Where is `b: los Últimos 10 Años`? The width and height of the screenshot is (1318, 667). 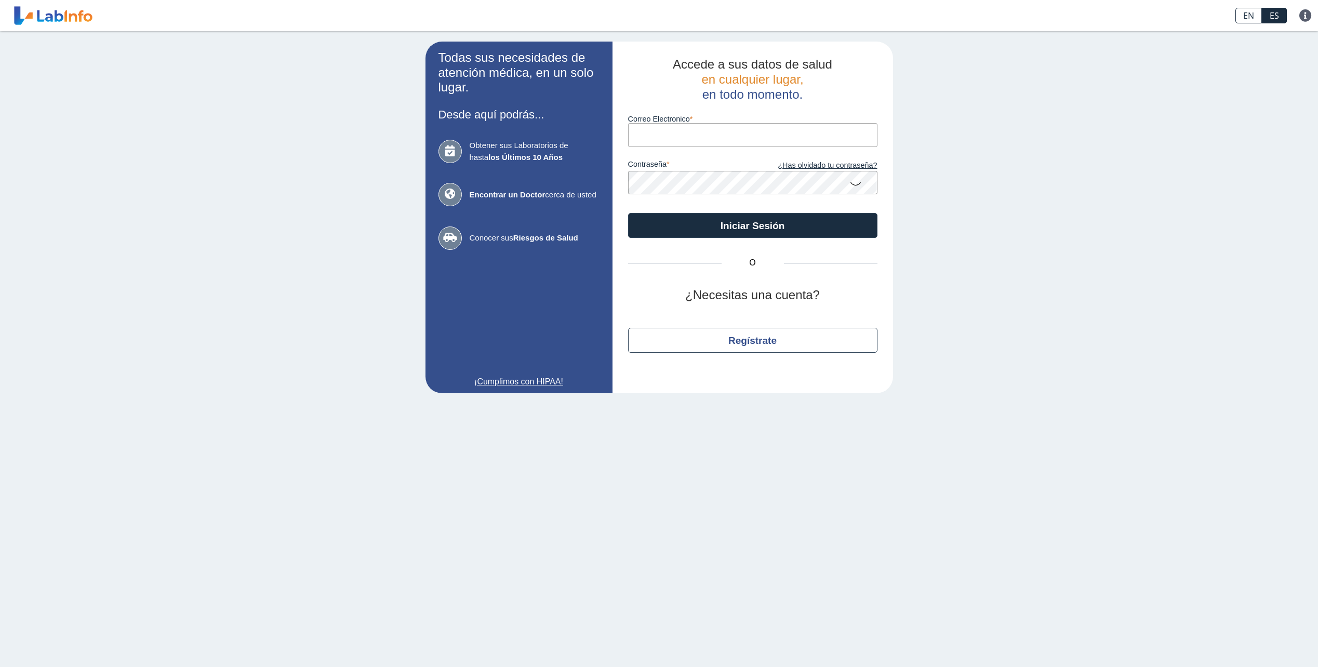
b: los Últimos 10 Años is located at coordinates (525, 157).